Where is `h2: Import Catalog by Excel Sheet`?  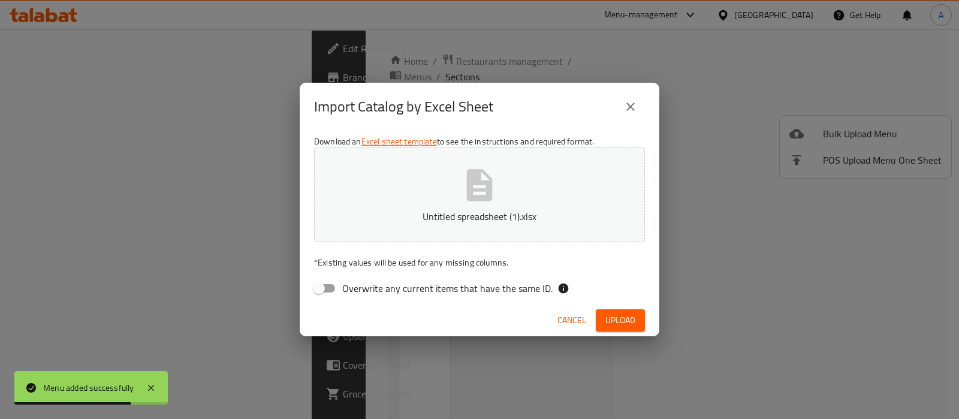 h2: Import Catalog by Excel Sheet is located at coordinates (403, 107).